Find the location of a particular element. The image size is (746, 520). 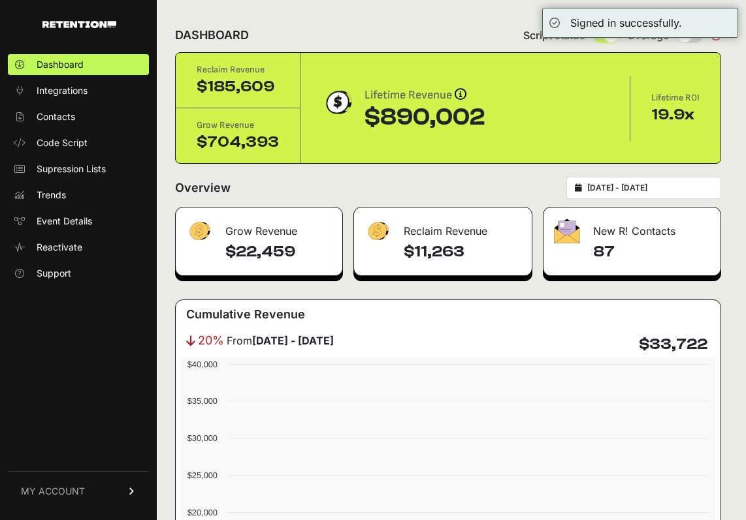

span: Code Script is located at coordinates (62, 143).